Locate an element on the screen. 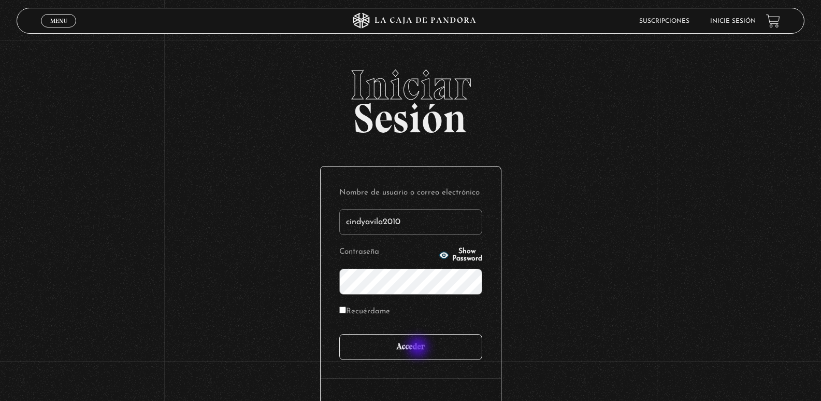 Image resolution: width=821 pixels, height=401 pixels. span: Iniciar is located at coordinates (411, 85).